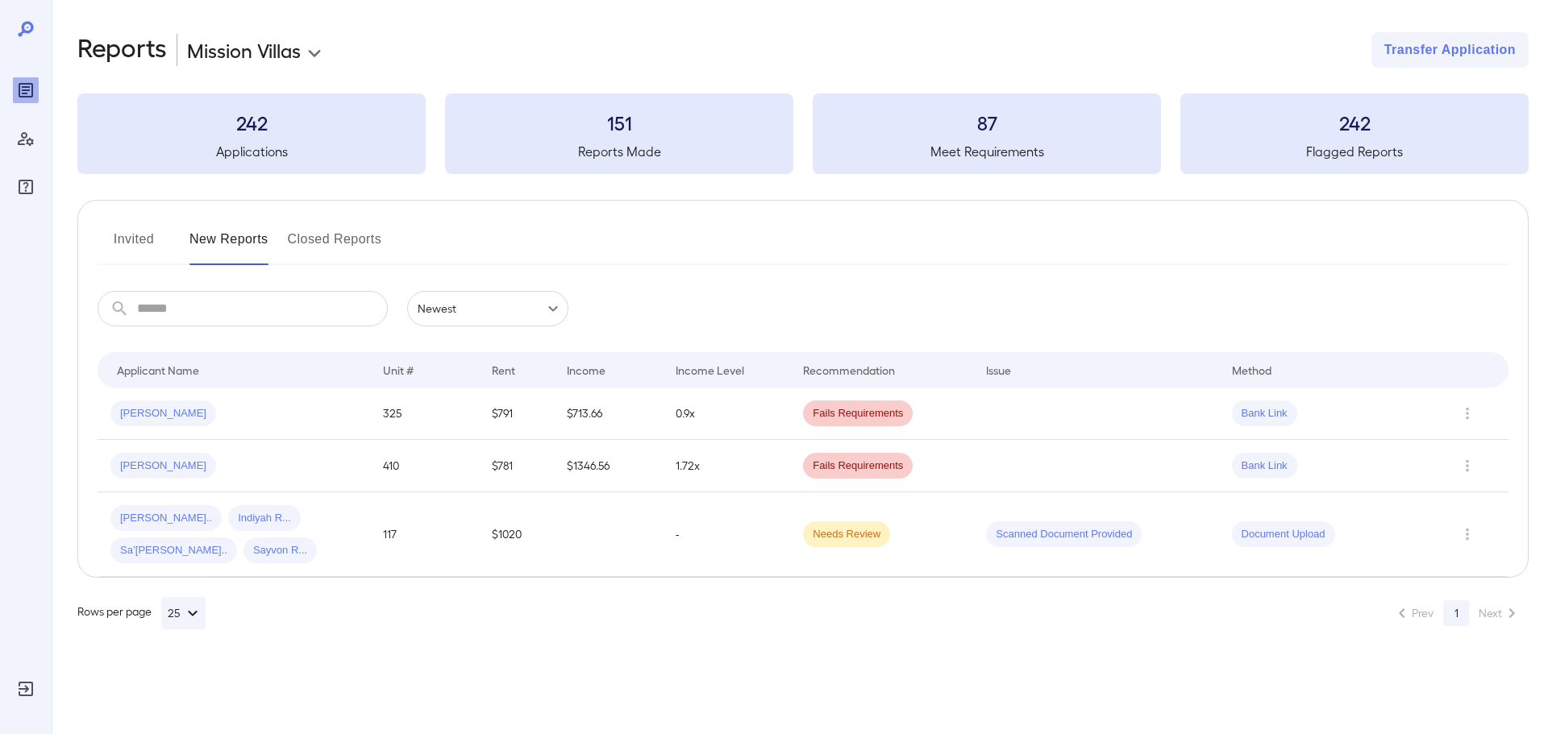 Image resolution: width=1548 pixels, height=734 pixels. Describe the element at coordinates (1354, 152) in the screenshot. I see `h5: Flagged Reports` at that location.